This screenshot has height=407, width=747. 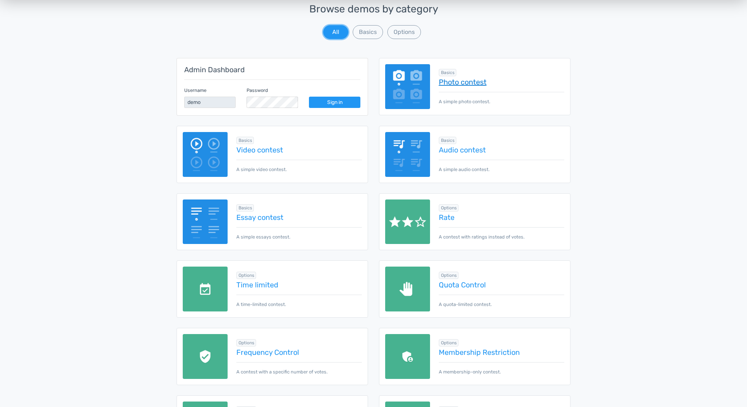 What do you see at coordinates (299, 166) in the screenshot?
I see `p: A simple video contest.` at bounding box center [299, 166].